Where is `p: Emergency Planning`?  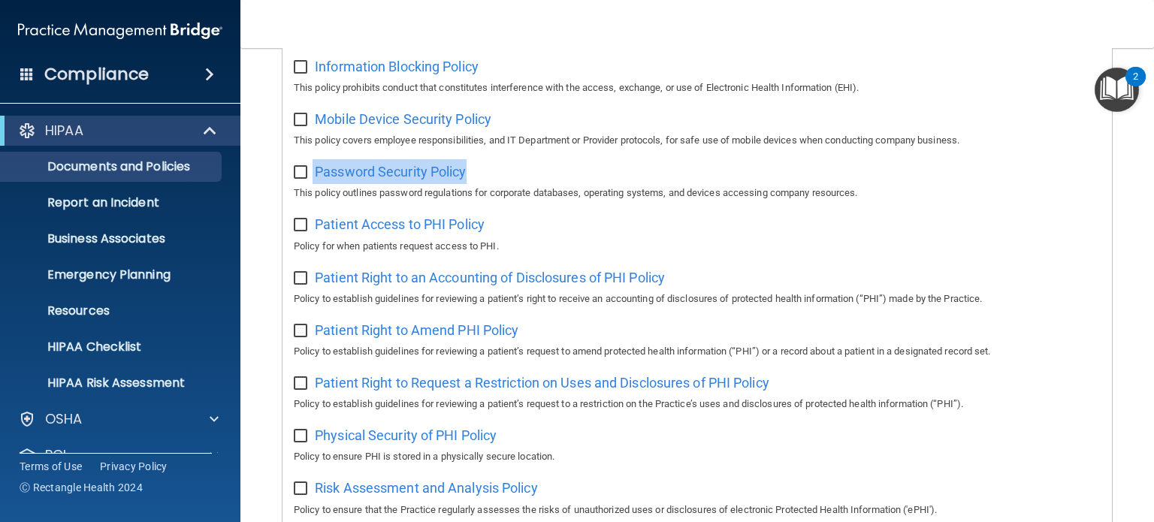
p: Emergency Planning is located at coordinates (112, 275).